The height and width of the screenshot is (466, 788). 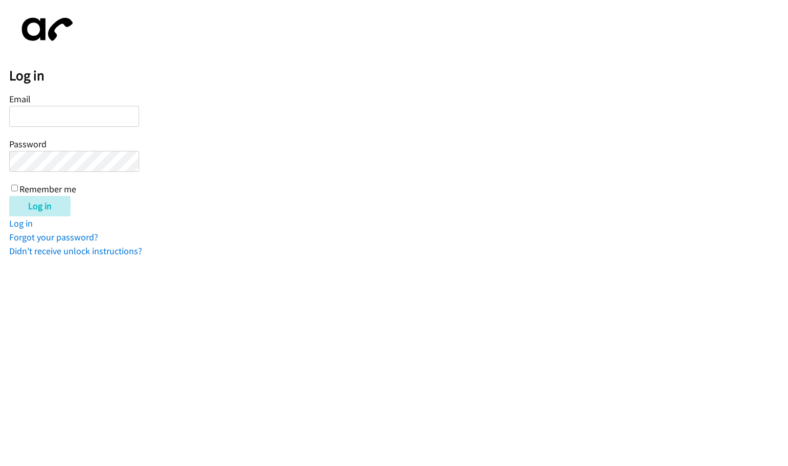 I want to click on label: Password, so click(x=28, y=144).